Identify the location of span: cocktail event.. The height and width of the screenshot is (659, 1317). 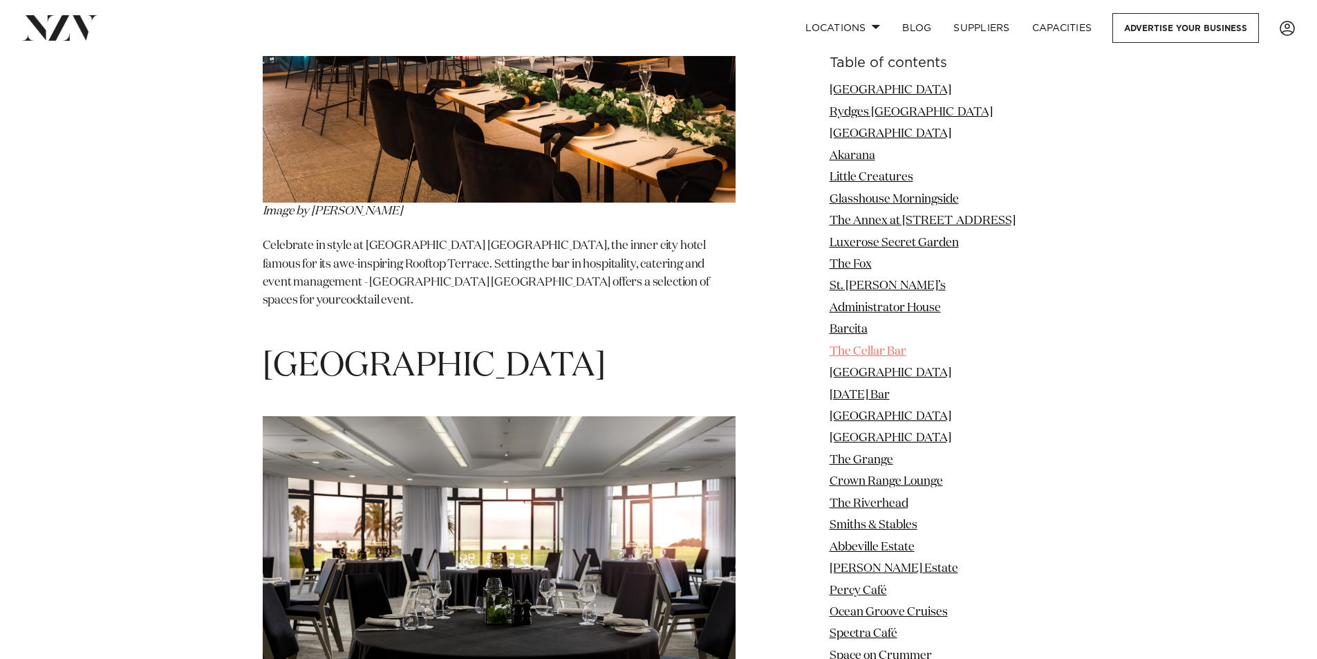
(377, 300).